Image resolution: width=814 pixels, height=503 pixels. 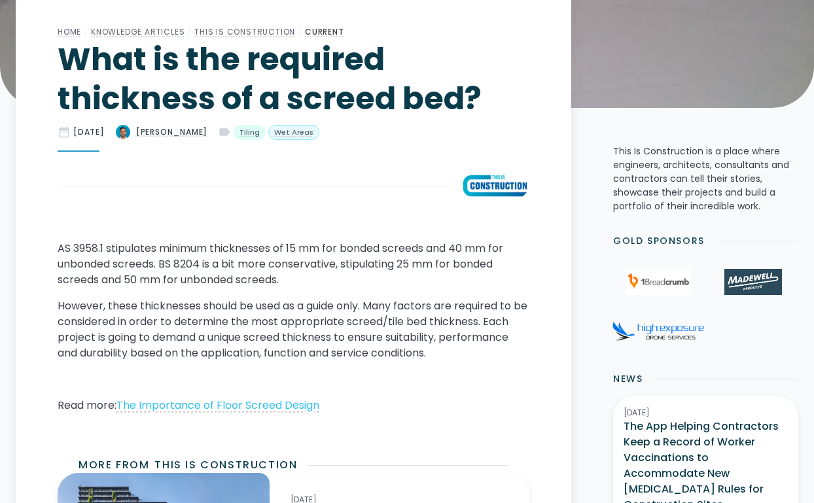 What do you see at coordinates (218, 405) in the screenshot?
I see `a: The Importance of Floor Screed Design` at bounding box center [218, 405].